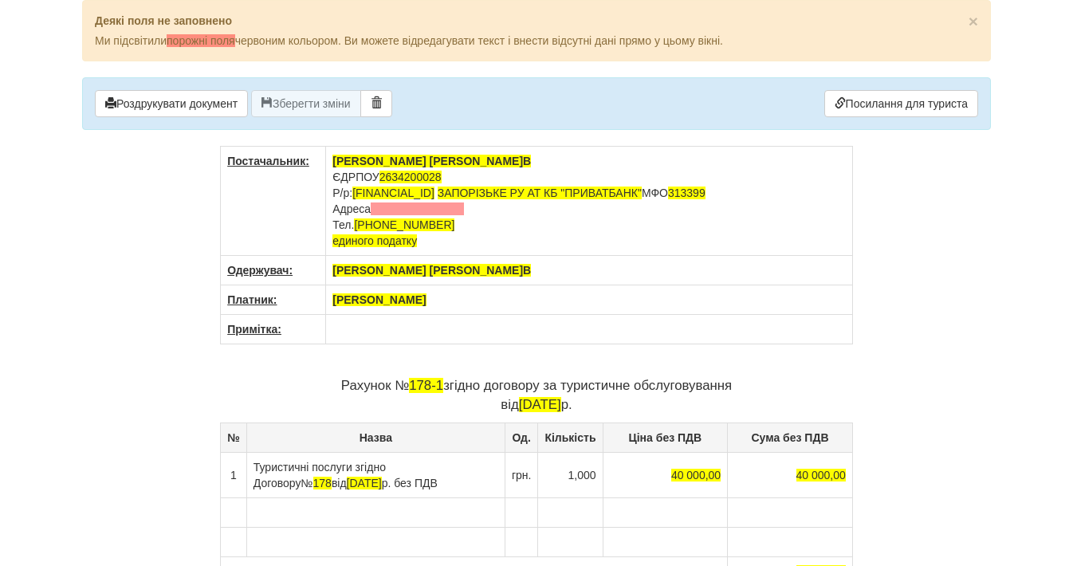  Describe the element at coordinates (536, 395) in the screenshot. I see `p: Рахунок № згідно договору за туристичне обслуговування від р.` at that location.